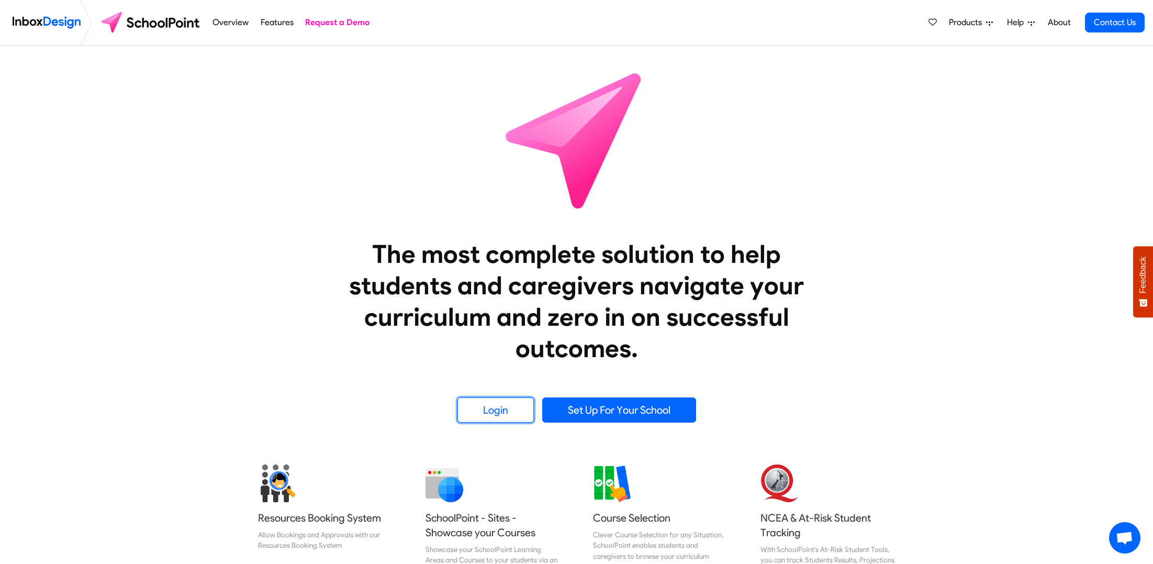  What do you see at coordinates (612, 483) in the screenshot?
I see `img: 2022_01_13_icon_course_selection.svg` at bounding box center [612, 483].